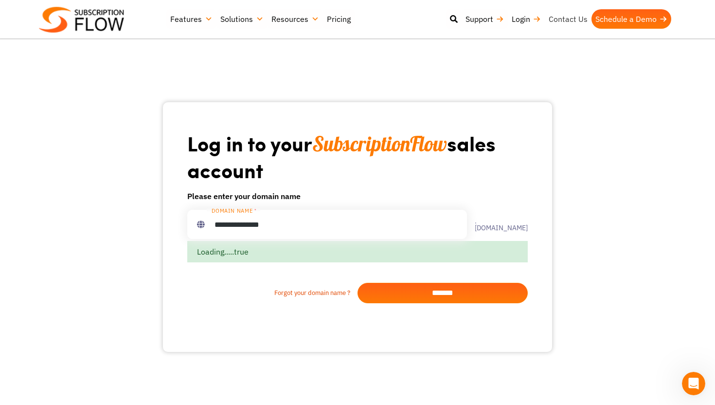  Describe the element at coordinates (358, 251) in the screenshot. I see `div: Loading.....true` at that location.